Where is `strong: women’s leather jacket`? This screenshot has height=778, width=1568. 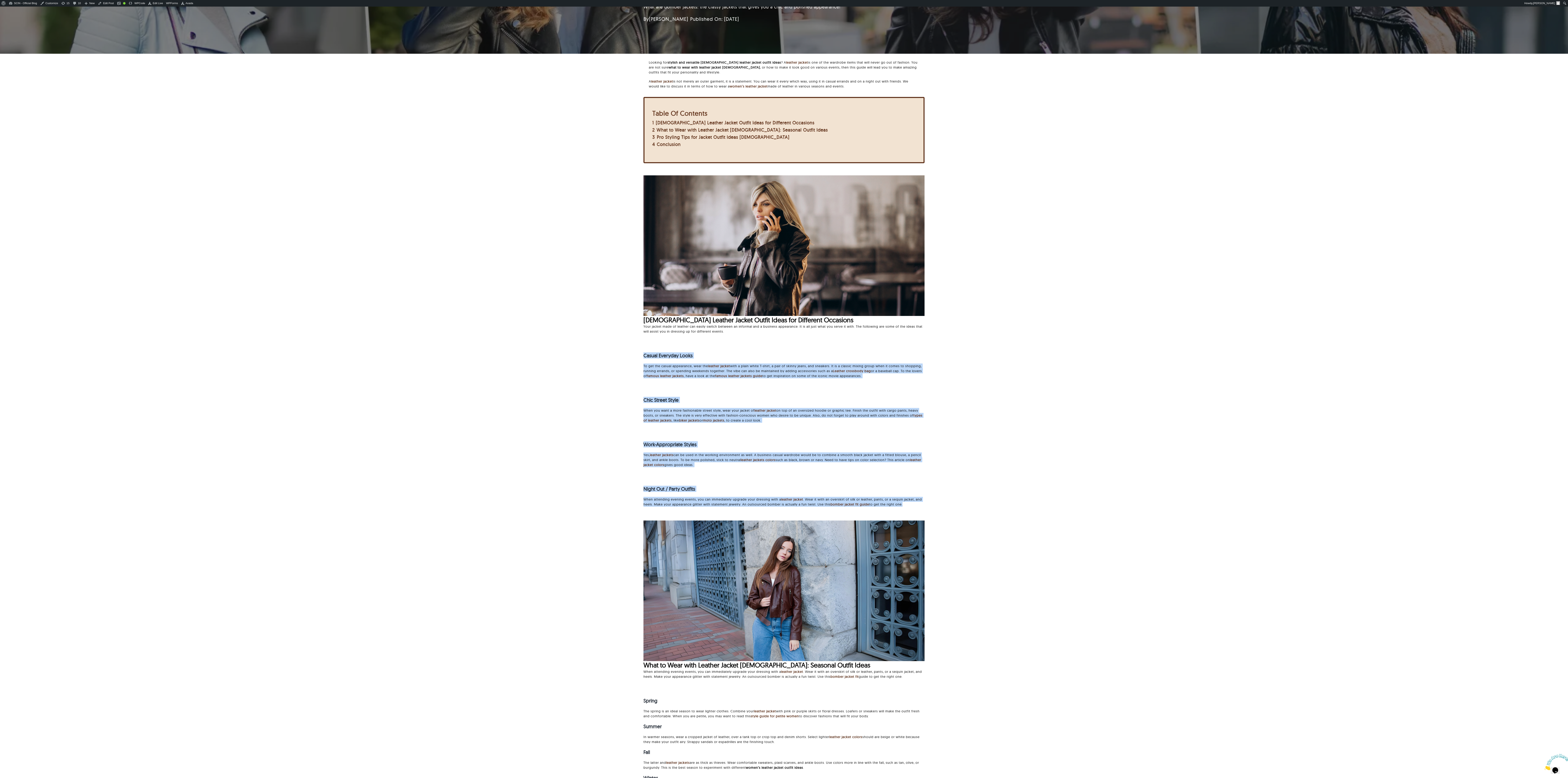
strong: women’s leather jacket is located at coordinates (749, 86).